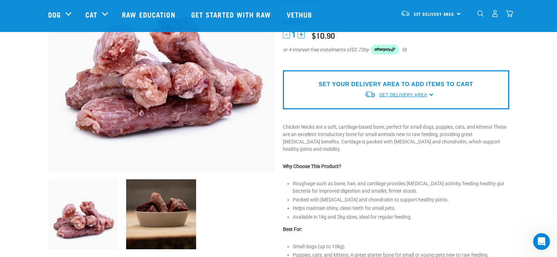 This screenshot has width=557, height=257. Describe the element at coordinates (54, 14) in the screenshot. I see `a: Dog` at that location.